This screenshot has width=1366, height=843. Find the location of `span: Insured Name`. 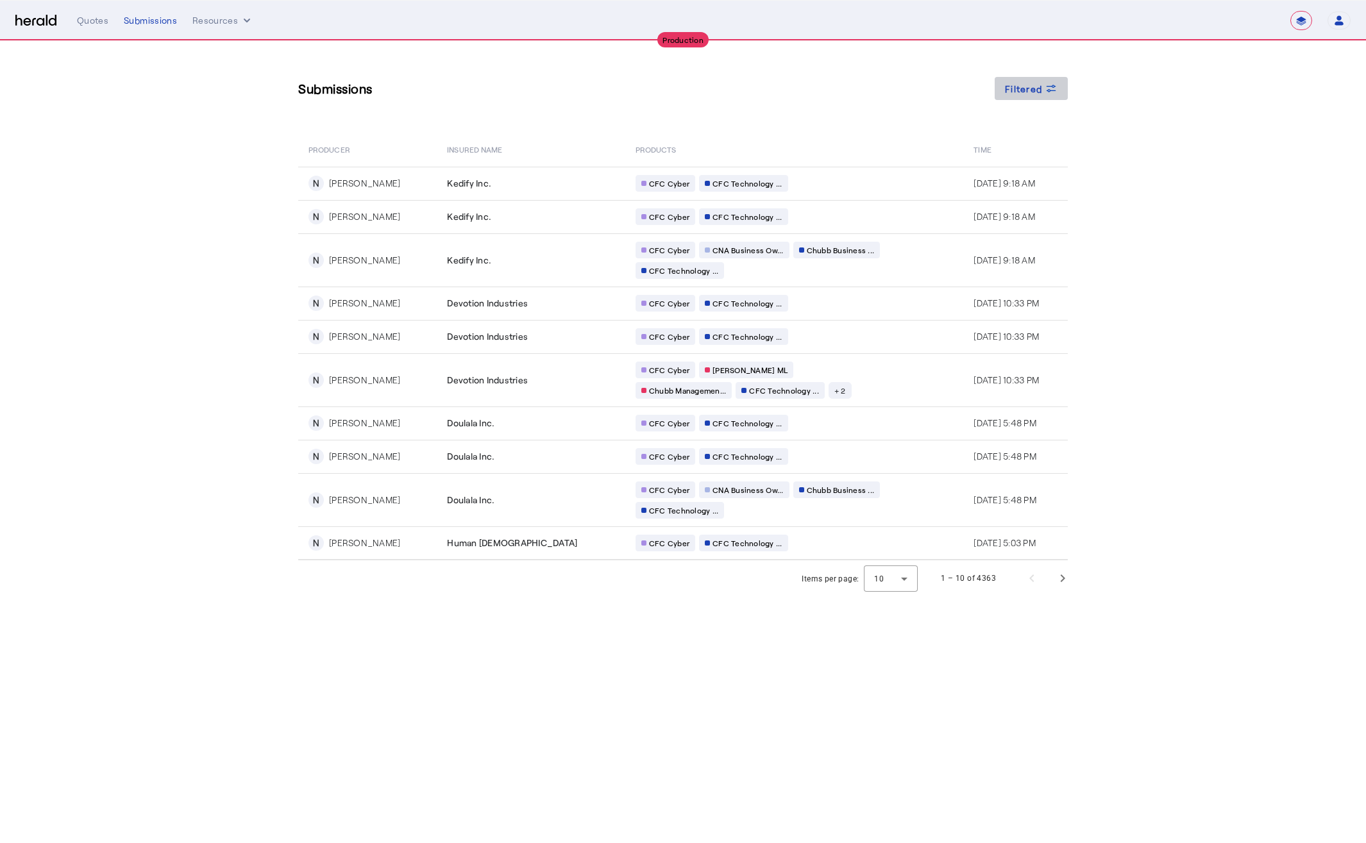

span: Insured Name is located at coordinates (474, 149).